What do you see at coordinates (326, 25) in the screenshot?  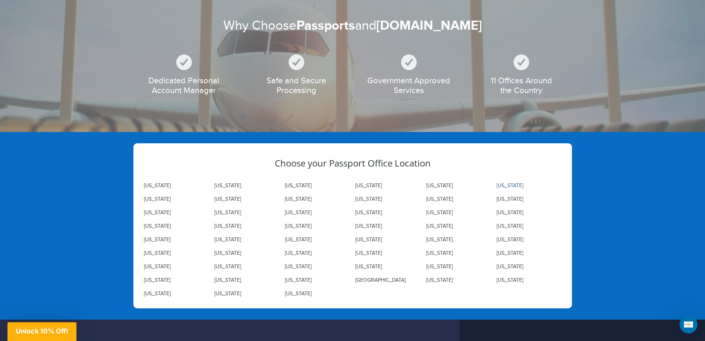 I see `strong: Passports` at bounding box center [326, 25].